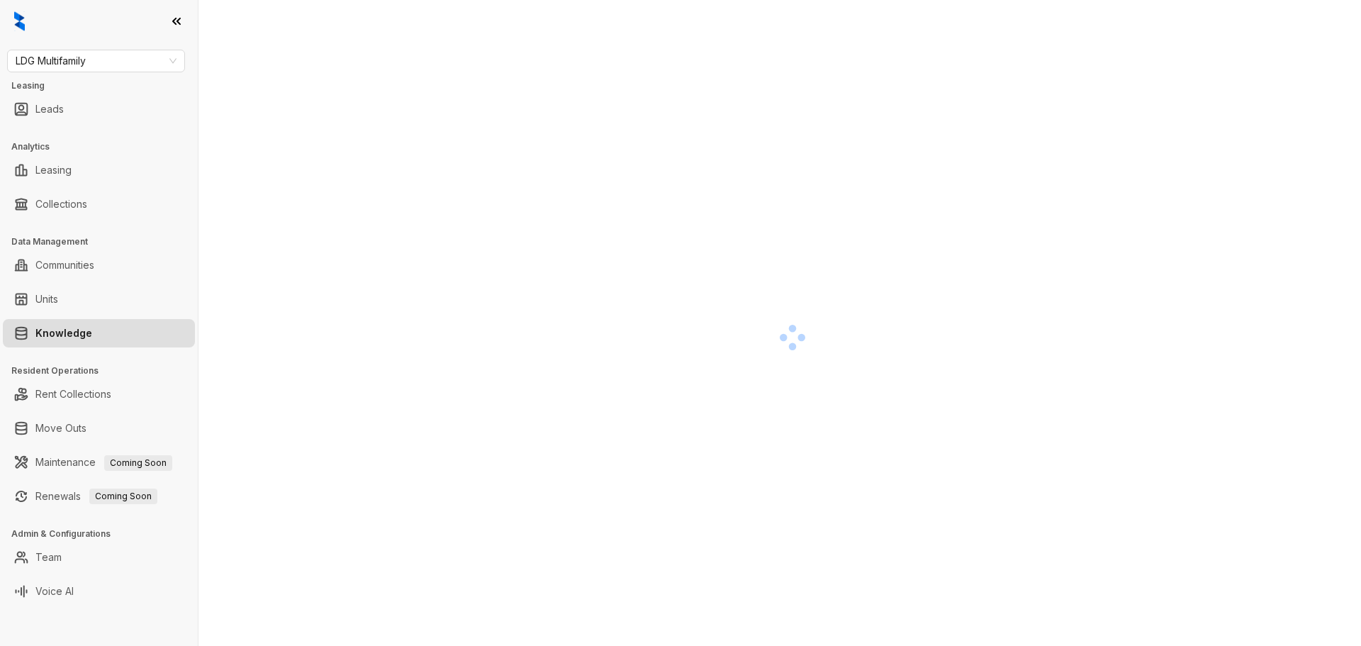 Image resolution: width=1361 pixels, height=646 pixels. What do you see at coordinates (64, 265) in the screenshot?
I see `a: Communities` at bounding box center [64, 265].